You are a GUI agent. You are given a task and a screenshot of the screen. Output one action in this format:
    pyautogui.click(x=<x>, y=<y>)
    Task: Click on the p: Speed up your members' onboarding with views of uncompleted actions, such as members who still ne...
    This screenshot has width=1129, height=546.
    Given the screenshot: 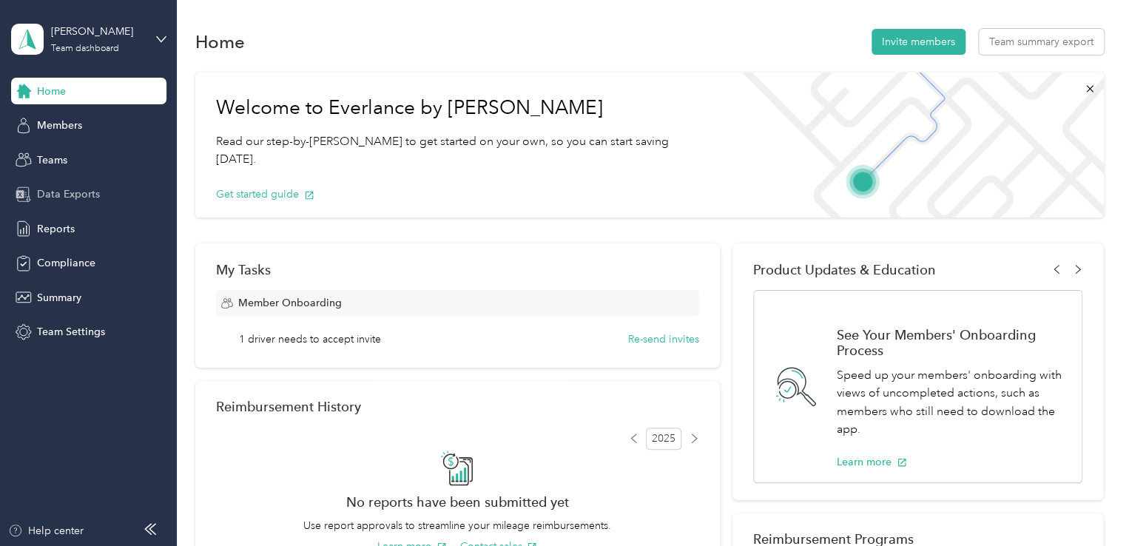 What is the action you would take?
    pyautogui.click(x=951, y=402)
    